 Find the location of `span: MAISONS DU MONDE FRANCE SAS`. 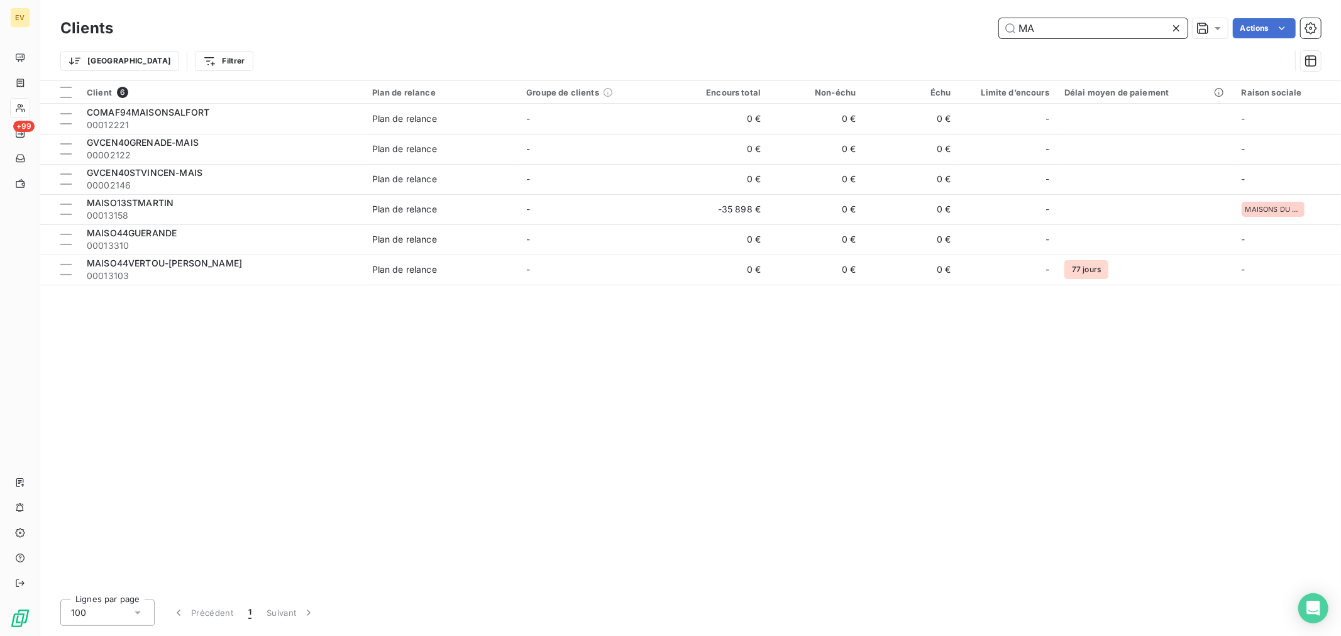

span: MAISONS DU MONDE FRANCE SAS is located at coordinates (1273, 209).